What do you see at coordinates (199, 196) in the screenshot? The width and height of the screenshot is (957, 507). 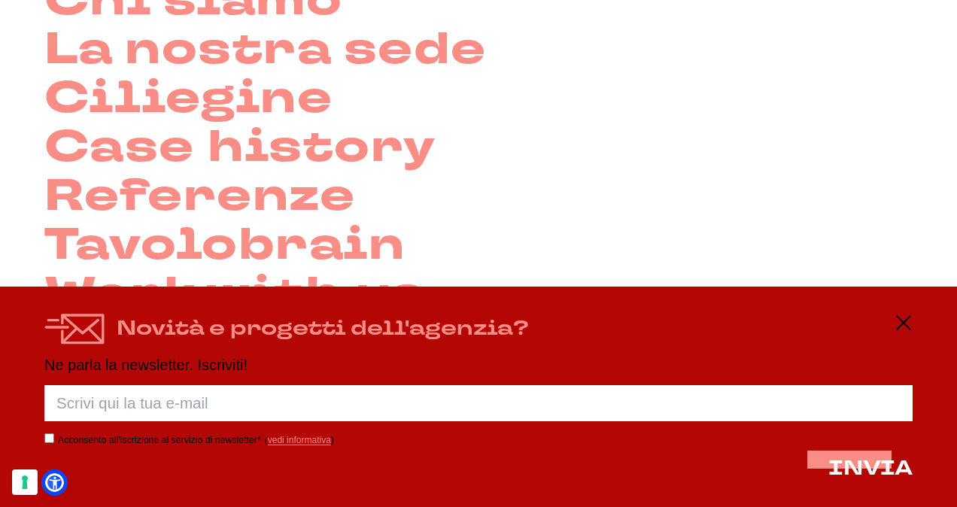 I see `a: Referenze` at bounding box center [199, 196].